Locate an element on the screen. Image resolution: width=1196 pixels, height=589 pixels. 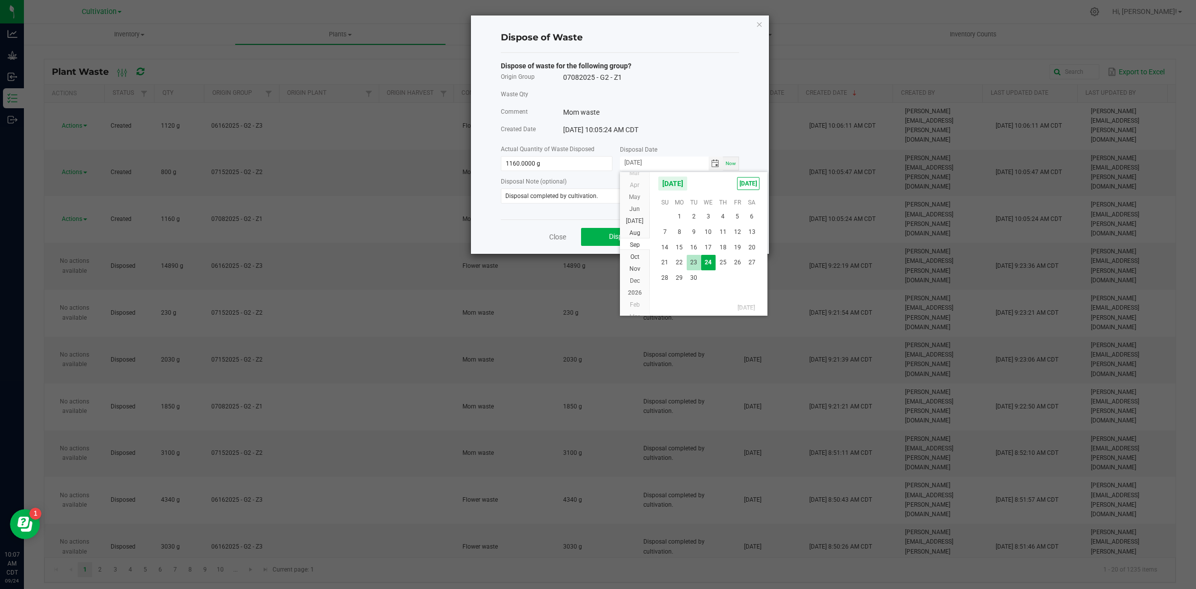
td: Saturday, September 27, 2025 is located at coordinates (752, 262).